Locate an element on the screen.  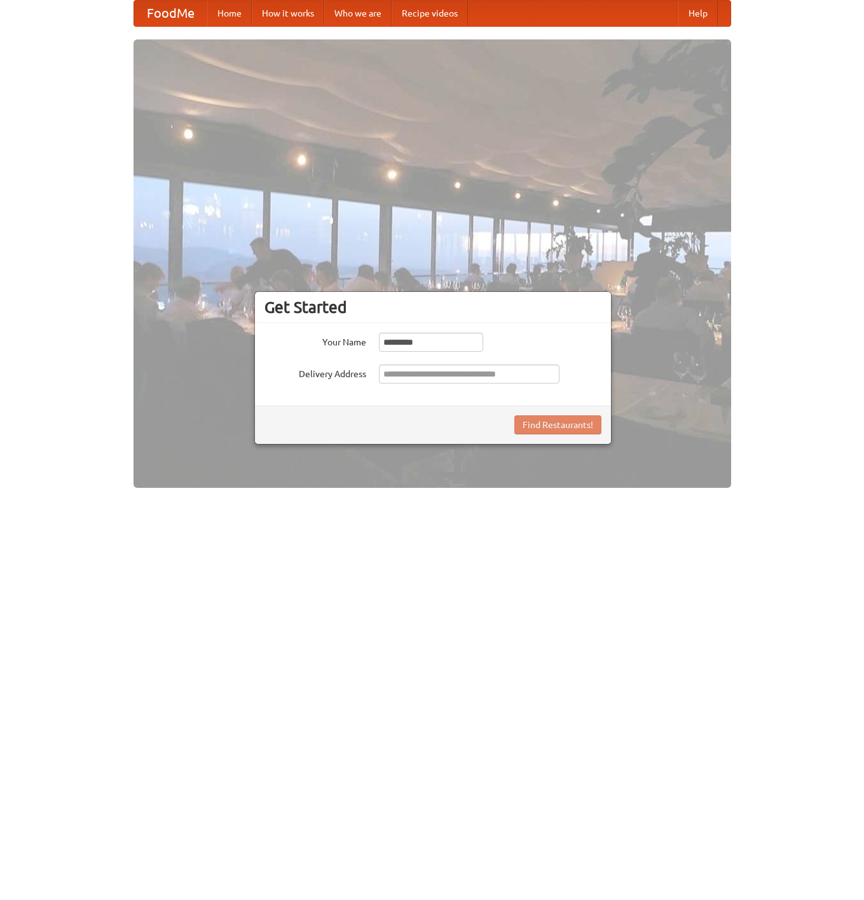
a: FoodMe is located at coordinates (170, 13).